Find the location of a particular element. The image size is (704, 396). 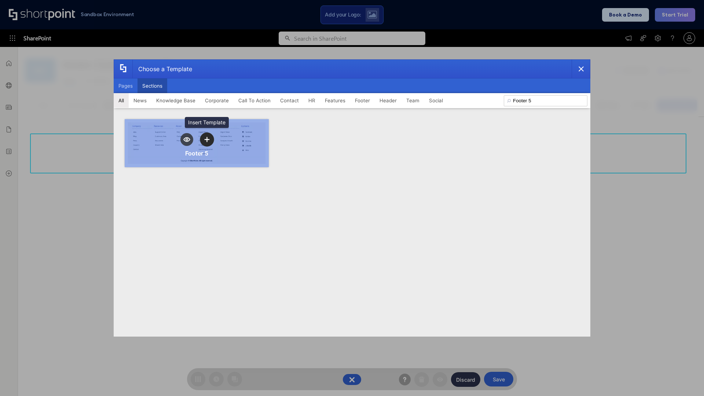

div: template selector is located at coordinates (352, 198).